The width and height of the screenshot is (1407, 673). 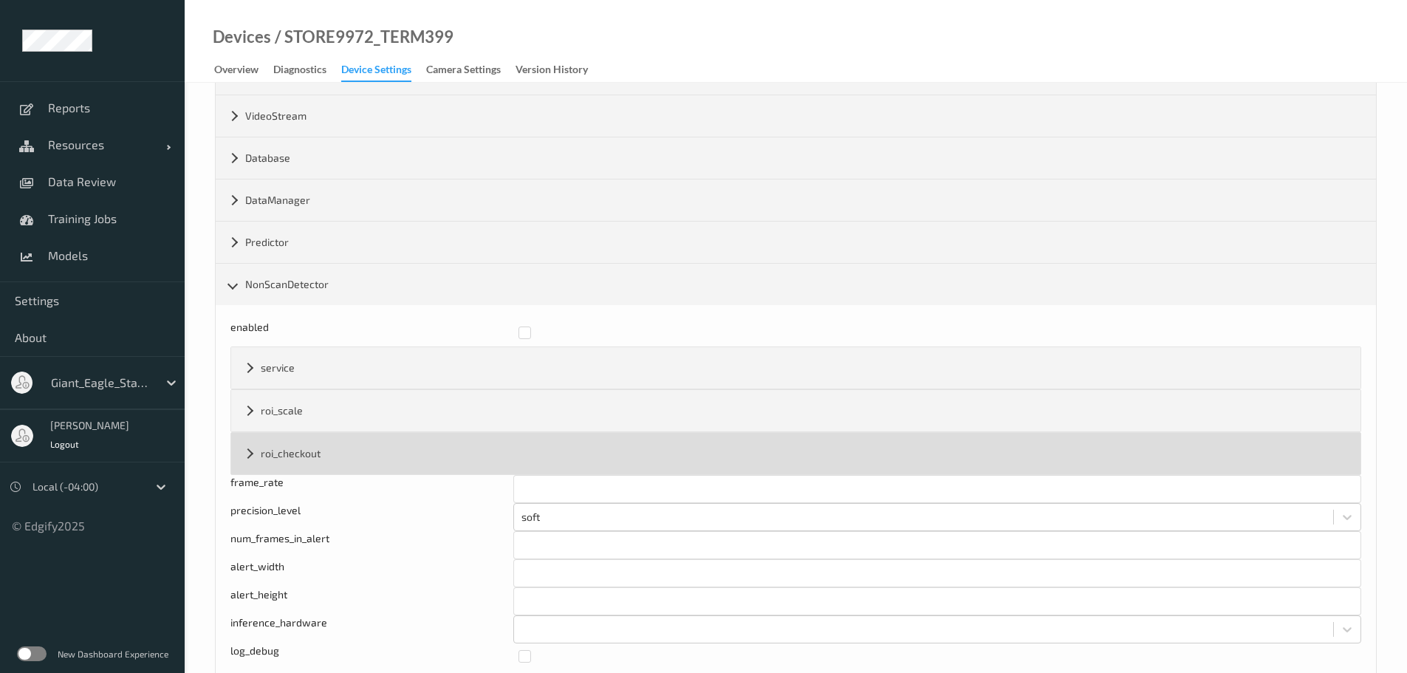 I want to click on div: Predictor, so click(x=795, y=242).